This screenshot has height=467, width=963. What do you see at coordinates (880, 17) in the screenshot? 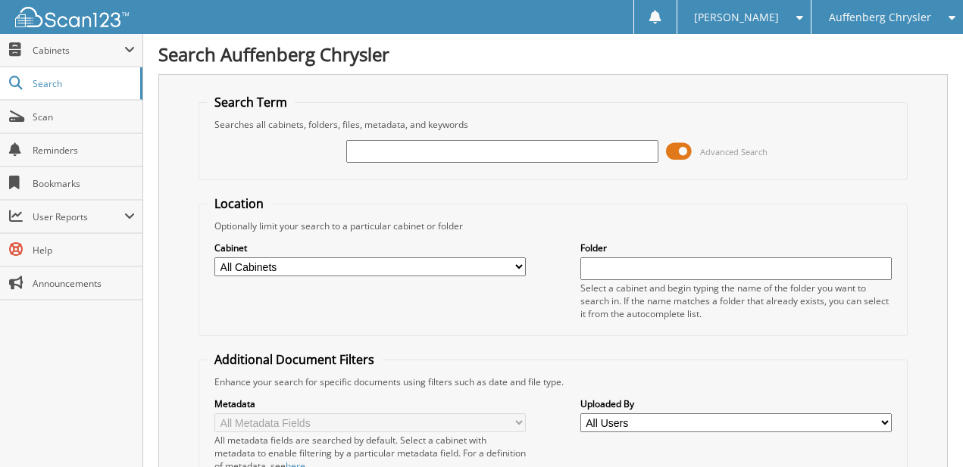
I see `span: Auffenberg Chrysler` at bounding box center [880, 17].